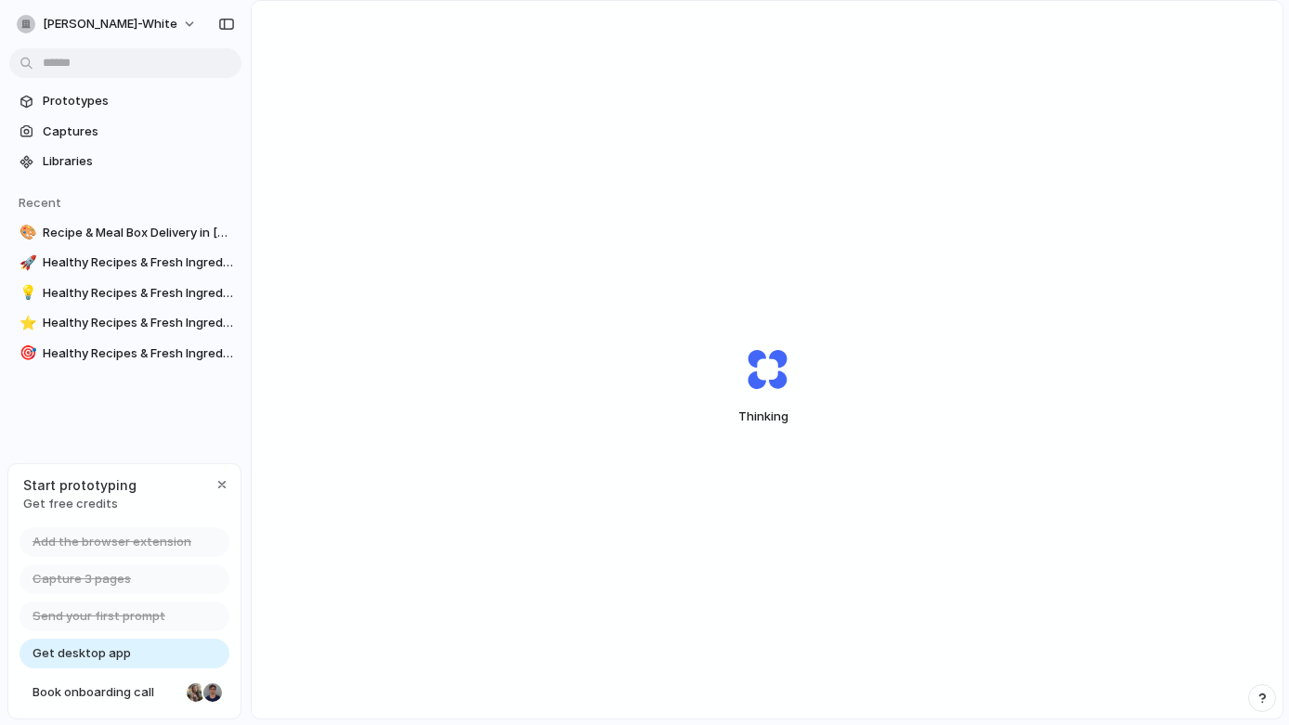 This screenshot has width=1289, height=725. I want to click on span: Recent, so click(40, 202).